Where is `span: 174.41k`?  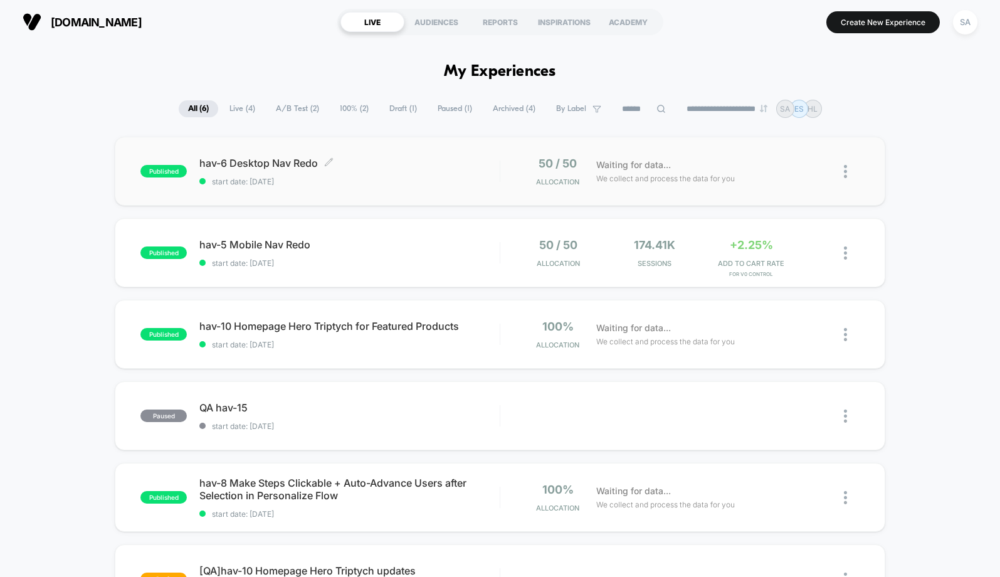
span: 174.41k is located at coordinates (654, 244).